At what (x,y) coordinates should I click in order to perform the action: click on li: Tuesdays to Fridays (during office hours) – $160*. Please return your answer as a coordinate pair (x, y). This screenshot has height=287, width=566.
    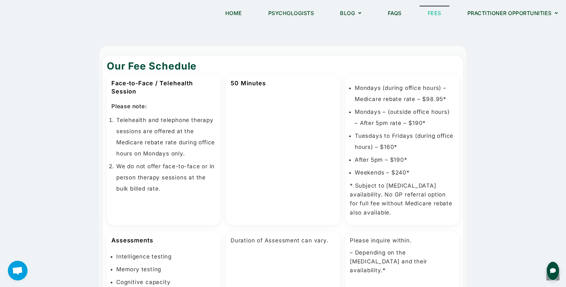
    Looking at the image, I should click on (405, 141).